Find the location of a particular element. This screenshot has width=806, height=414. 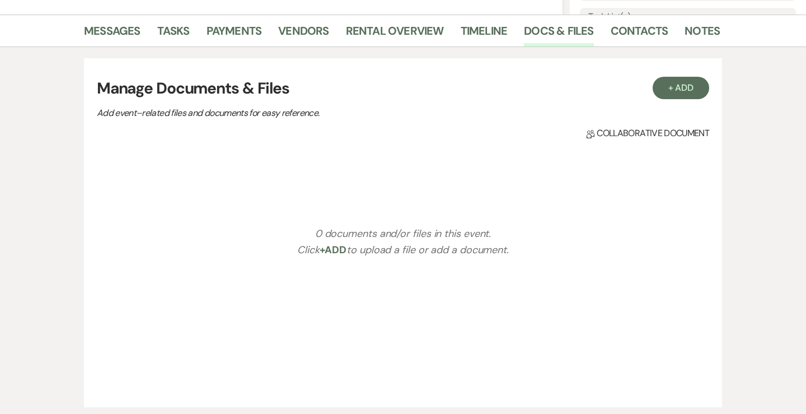

label: Task List(s): is located at coordinates (688, 17).